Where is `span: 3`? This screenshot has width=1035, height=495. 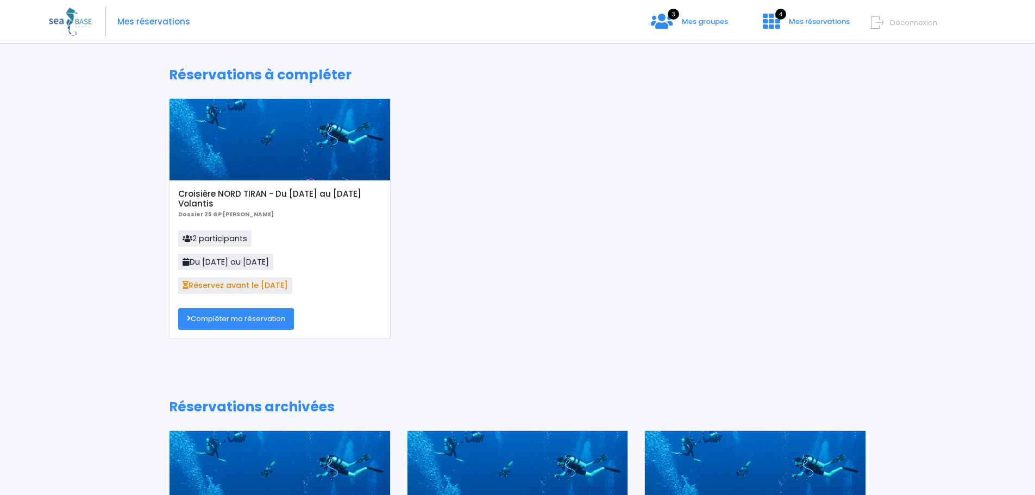
span: 3 is located at coordinates (673, 14).